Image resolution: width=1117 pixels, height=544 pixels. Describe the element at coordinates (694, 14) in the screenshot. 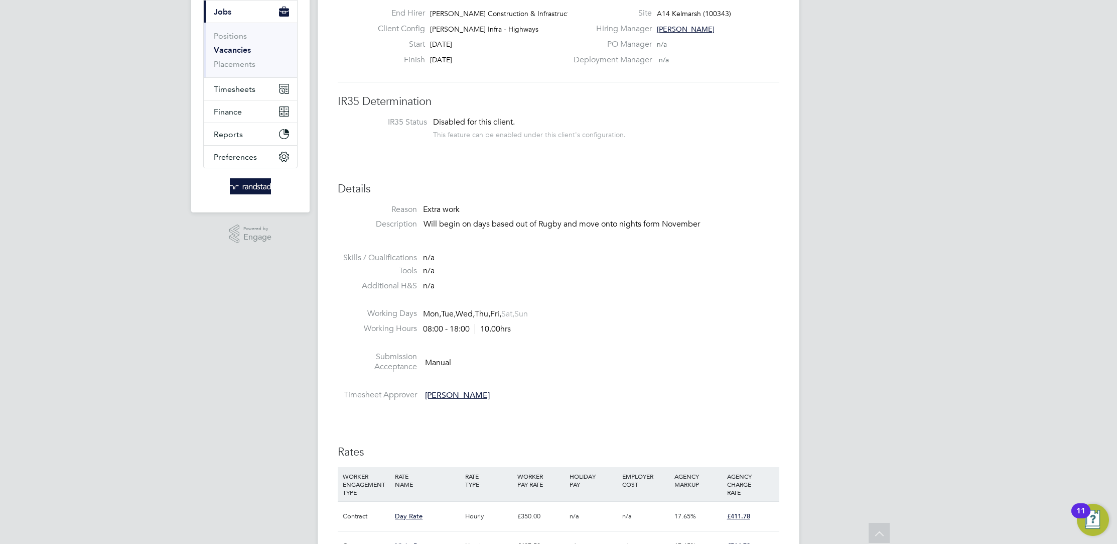

I see `span: A14 Kelmarsh (100343)` at that location.